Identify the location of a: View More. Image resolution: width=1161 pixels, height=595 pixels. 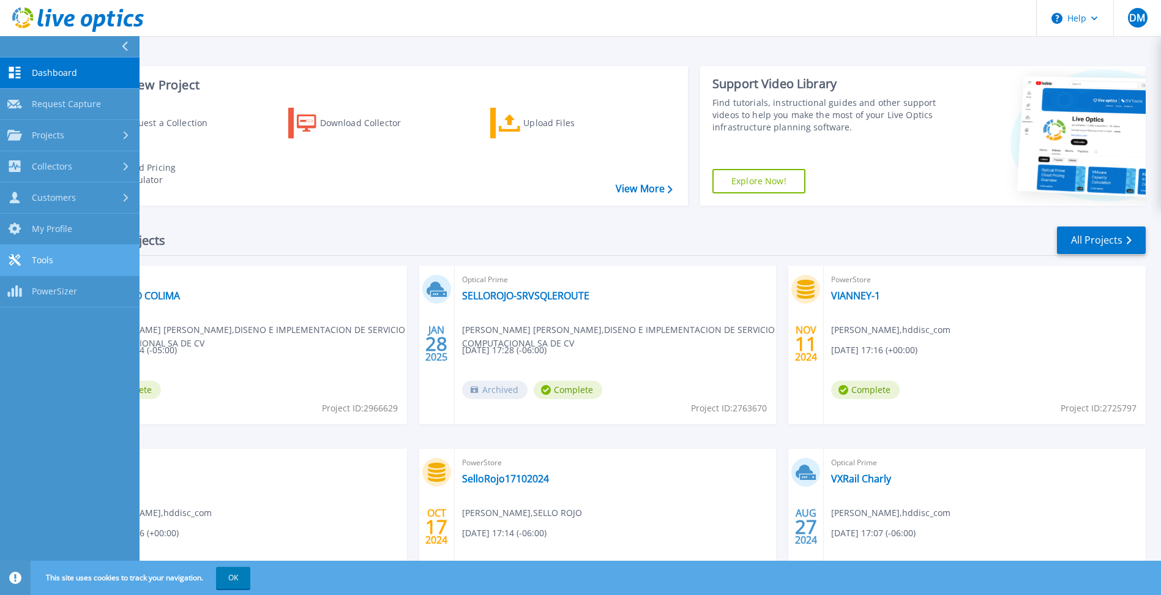
(644, 189).